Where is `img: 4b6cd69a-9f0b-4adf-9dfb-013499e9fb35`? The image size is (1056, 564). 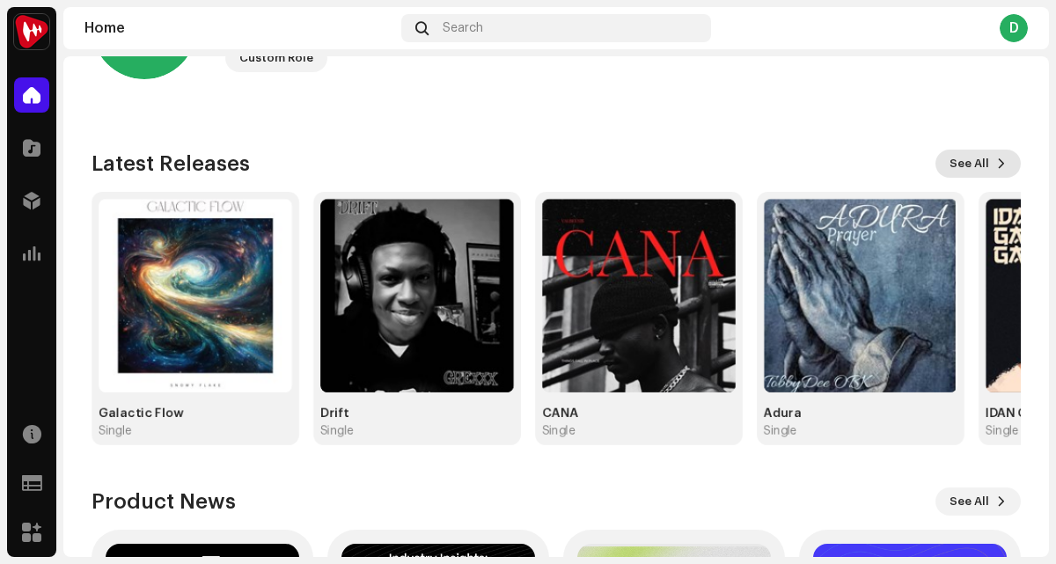 img: 4b6cd69a-9f0b-4adf-9dfb-013499e9fb35 is located at coordinates (417, 296).